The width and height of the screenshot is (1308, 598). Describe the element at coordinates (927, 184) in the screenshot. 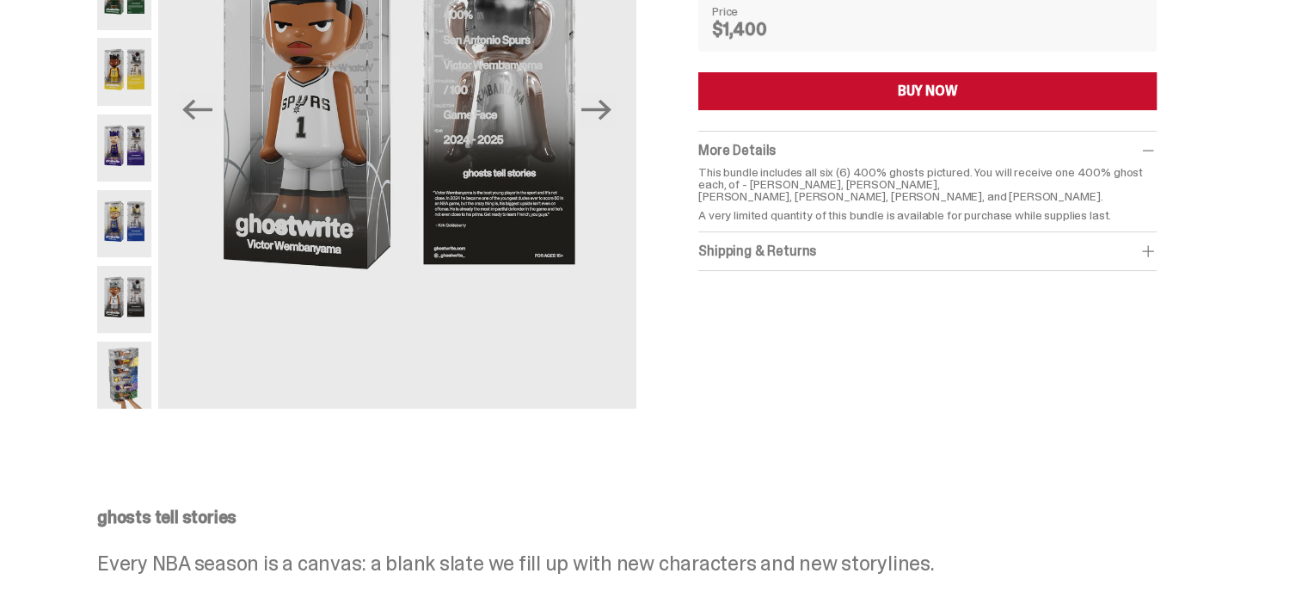

I see `p: This bundle includes all six (6) 400% ghosts pictured. You will receive one 400% ghost each, of -...` at that location.